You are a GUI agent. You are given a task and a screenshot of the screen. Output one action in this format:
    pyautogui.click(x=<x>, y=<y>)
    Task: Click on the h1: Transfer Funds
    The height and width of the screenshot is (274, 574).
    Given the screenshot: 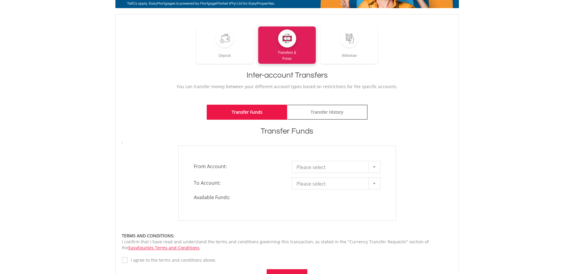 What is the action you would take?
    pyautogui.click(x=287, y=131)
    